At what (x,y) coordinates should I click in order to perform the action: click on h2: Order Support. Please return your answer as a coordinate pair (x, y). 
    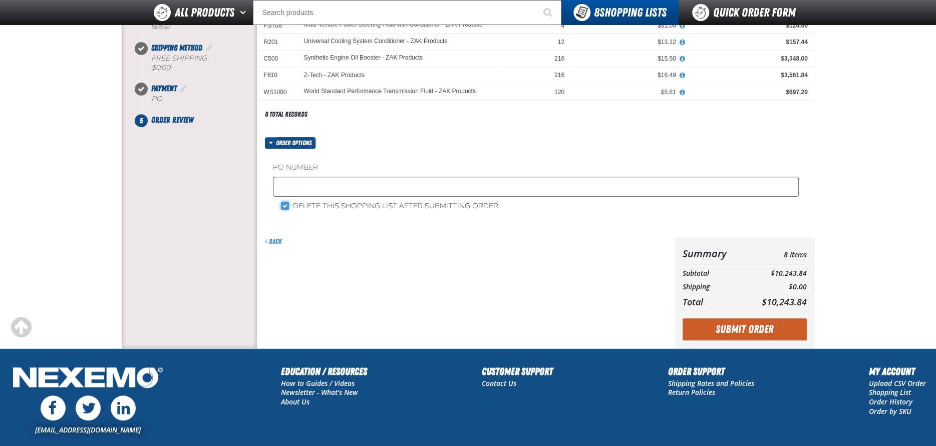
    Looking at the image, I should click on (711, 372).